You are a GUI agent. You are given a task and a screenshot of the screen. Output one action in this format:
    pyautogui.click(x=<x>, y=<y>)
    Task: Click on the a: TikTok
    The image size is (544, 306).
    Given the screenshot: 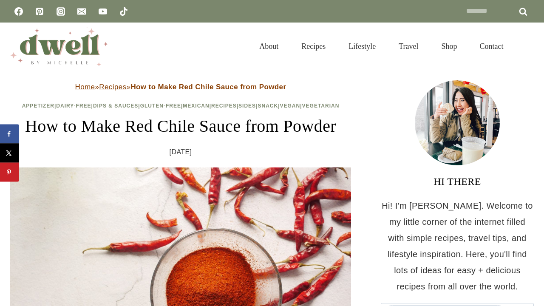 What is the action you would take?
    pyautogui.click(x=124, y=11)
    